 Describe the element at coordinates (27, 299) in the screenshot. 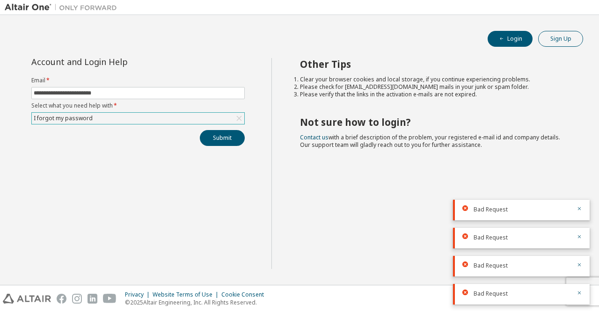

I see `img: altair_logo.svg` at that location.